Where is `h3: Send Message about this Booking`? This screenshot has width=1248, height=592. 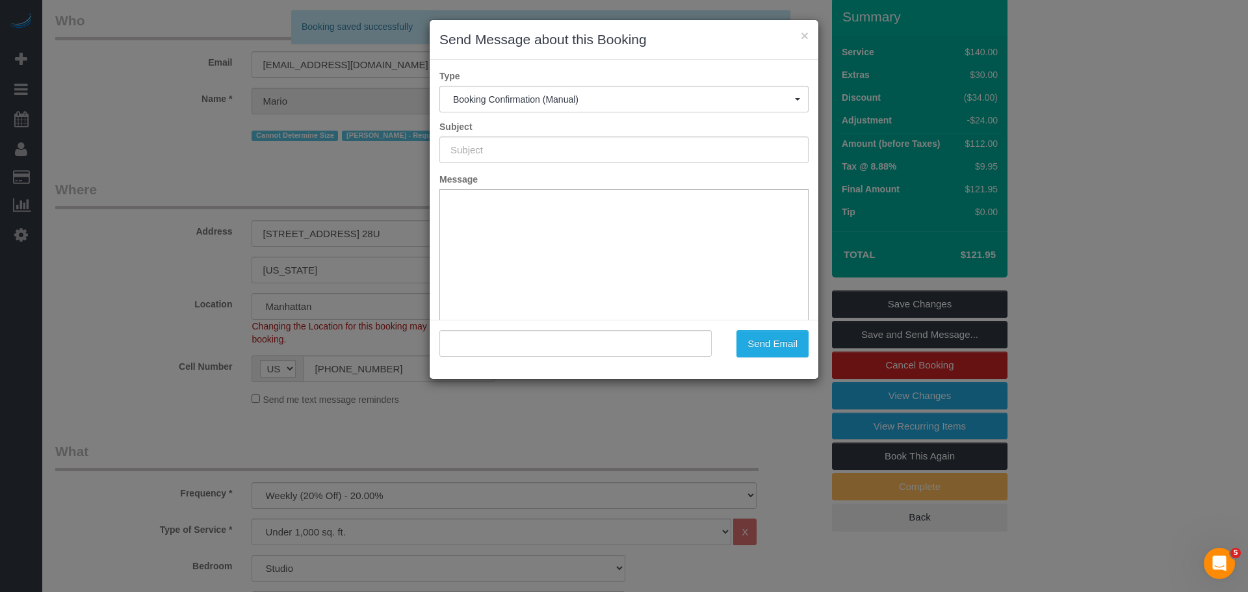
h3: Send Message about this Booking is located at coordinates (624, 40).